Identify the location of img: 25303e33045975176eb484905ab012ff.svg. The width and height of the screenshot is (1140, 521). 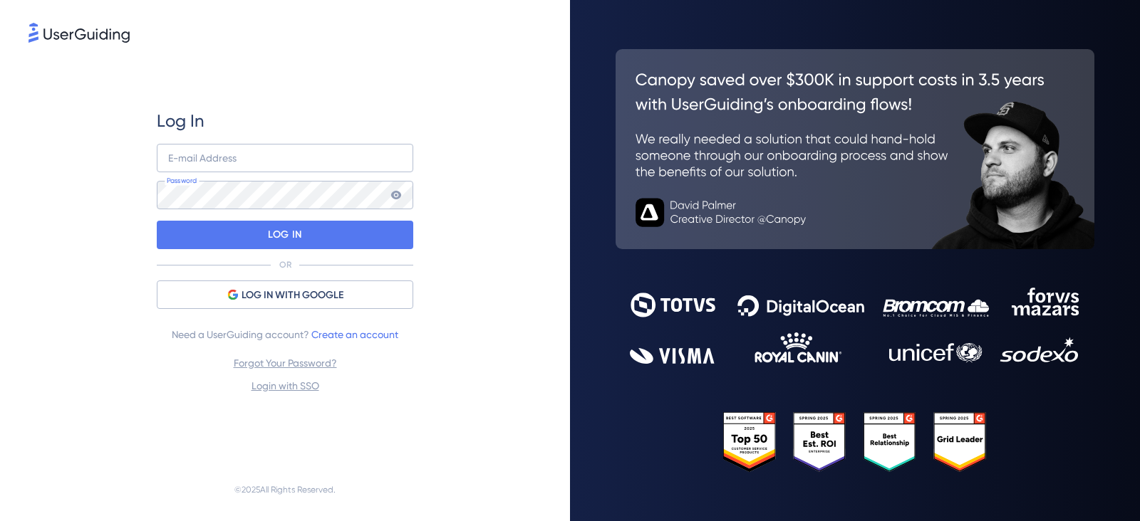
(855, 442).